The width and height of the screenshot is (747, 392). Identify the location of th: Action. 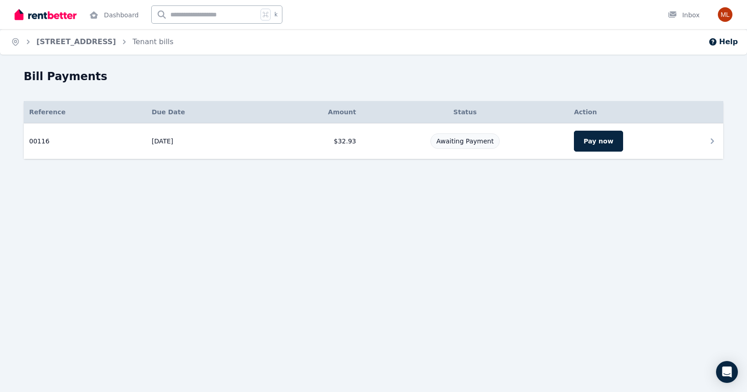
(646, 112).